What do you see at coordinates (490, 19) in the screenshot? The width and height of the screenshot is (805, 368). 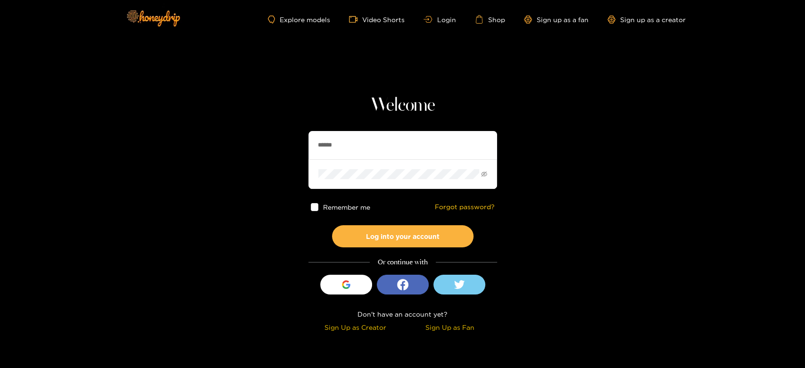 I see `a: Shop` at bounding box center [490, 19].